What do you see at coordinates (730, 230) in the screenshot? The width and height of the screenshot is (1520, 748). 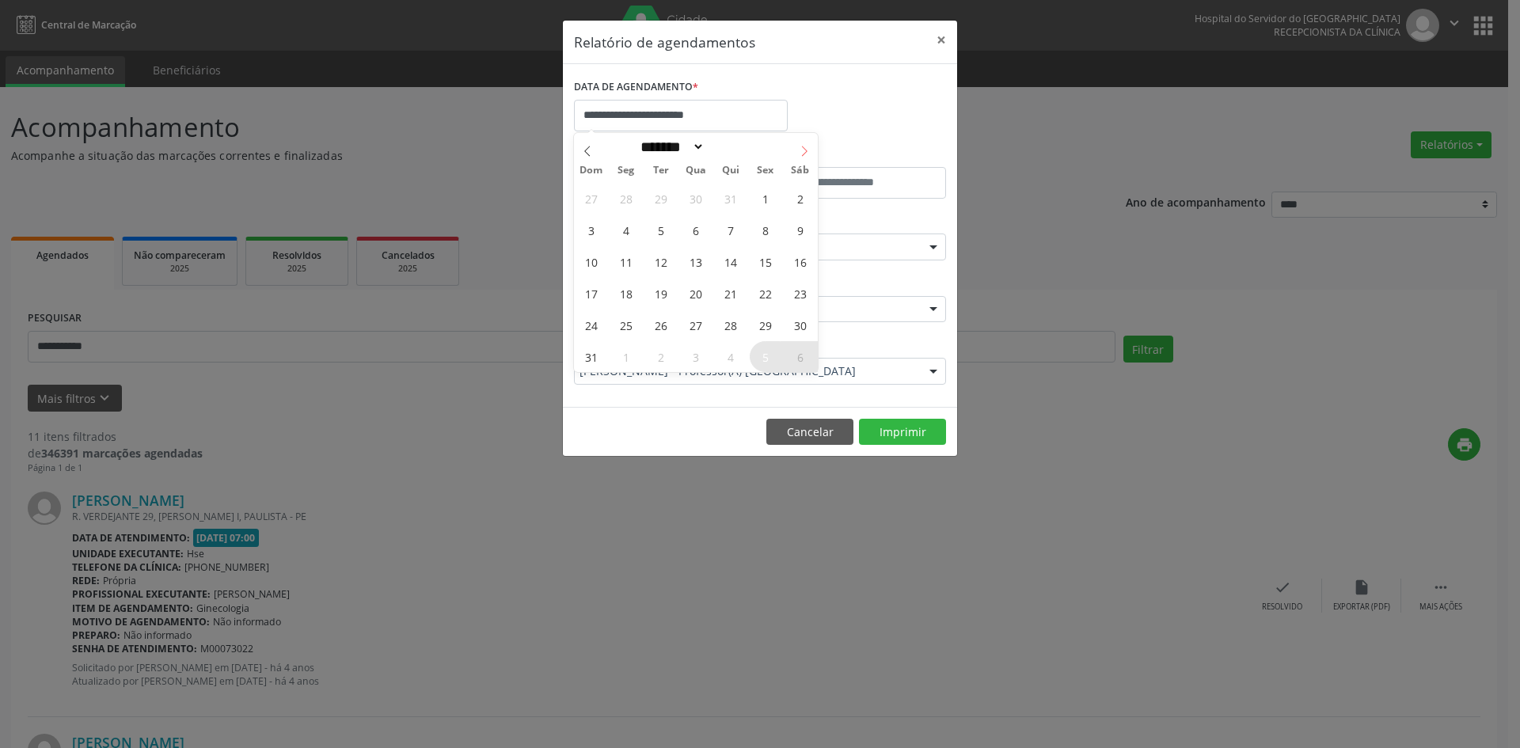 I see `span: Agosto 7, 2025` at bounding box center [730, 230].